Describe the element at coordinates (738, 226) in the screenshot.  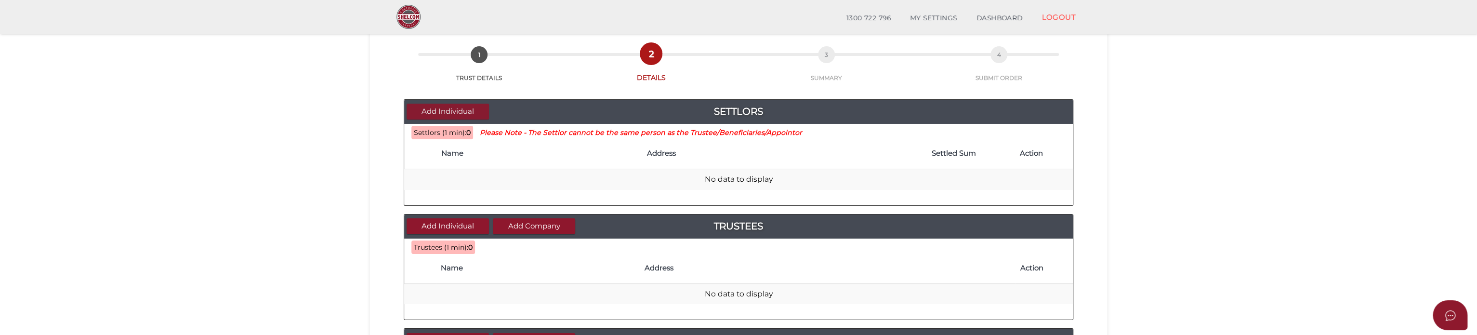
I see `a: Trustees` at that location.